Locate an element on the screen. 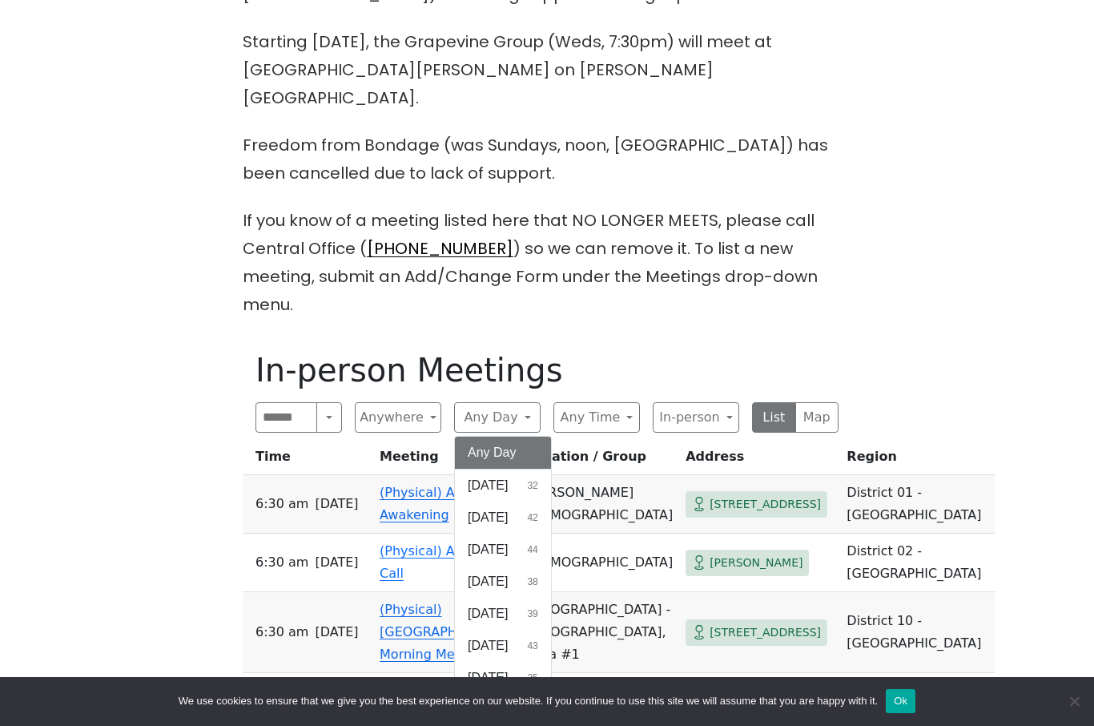 Image resolution: width=1094 pixels, height=726 pixels. span: 32 results is located at coordinates (532, 485).